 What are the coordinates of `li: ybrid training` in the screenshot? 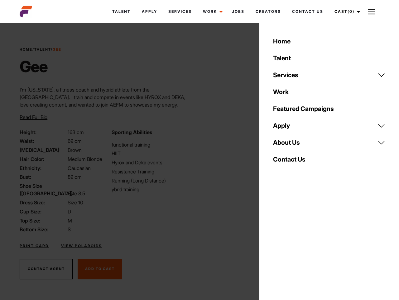 It's located at (154, 189).